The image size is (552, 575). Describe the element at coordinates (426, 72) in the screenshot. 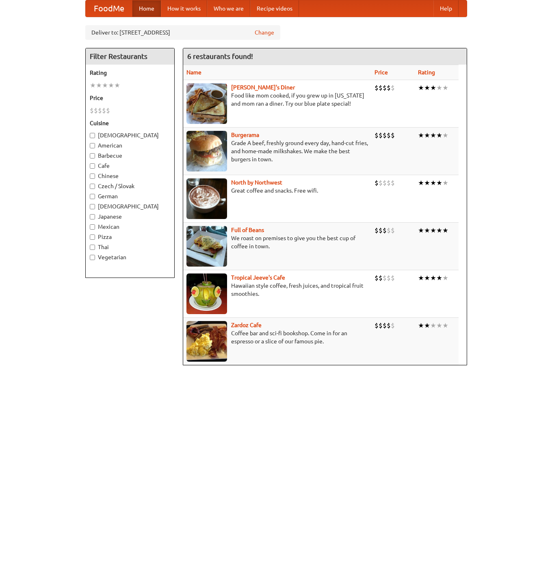

I see `a: Rating` at that location.